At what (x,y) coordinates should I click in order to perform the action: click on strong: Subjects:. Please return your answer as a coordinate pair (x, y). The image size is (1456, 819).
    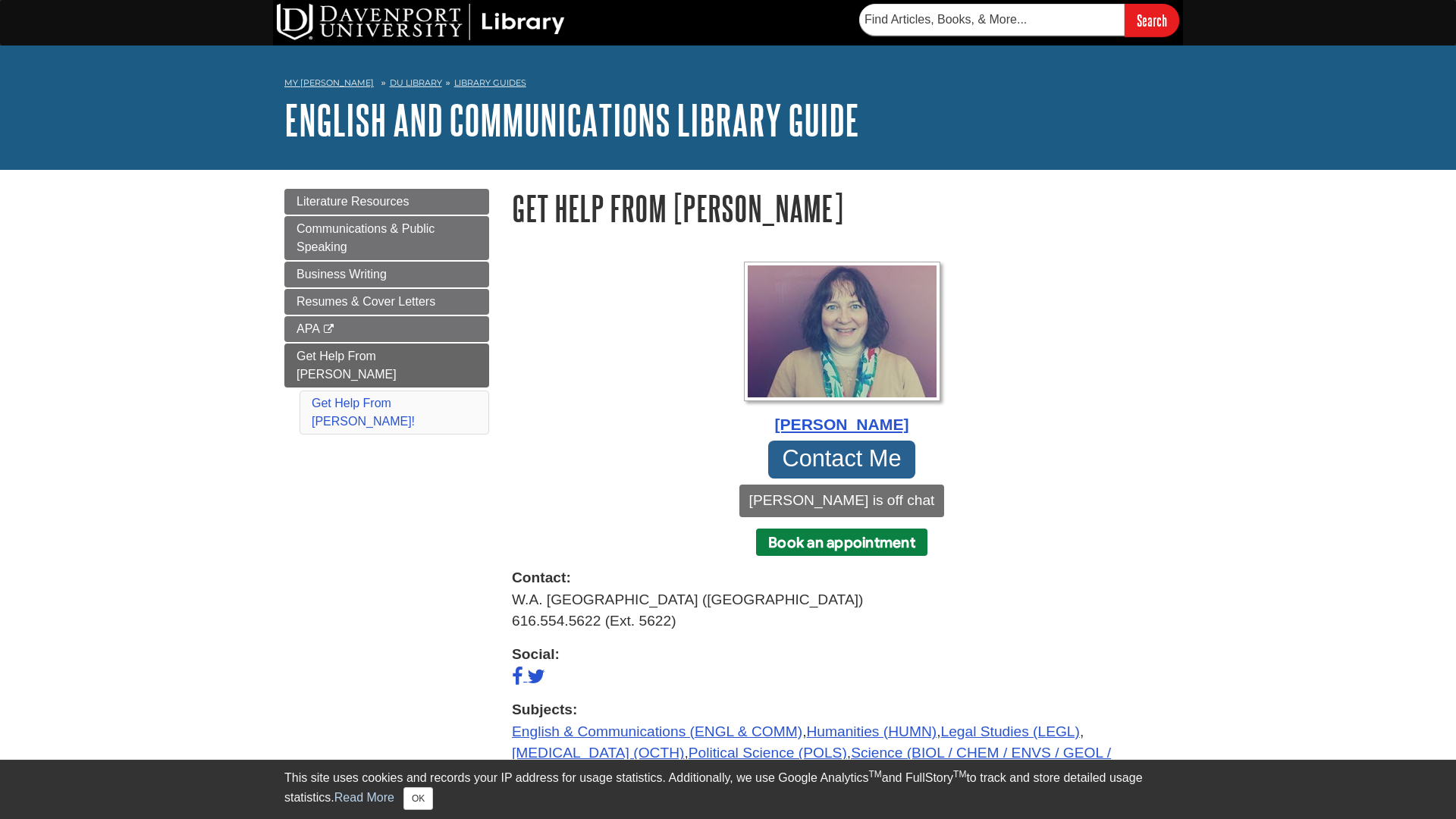
    Looking at the image, I should click on (841, 710).